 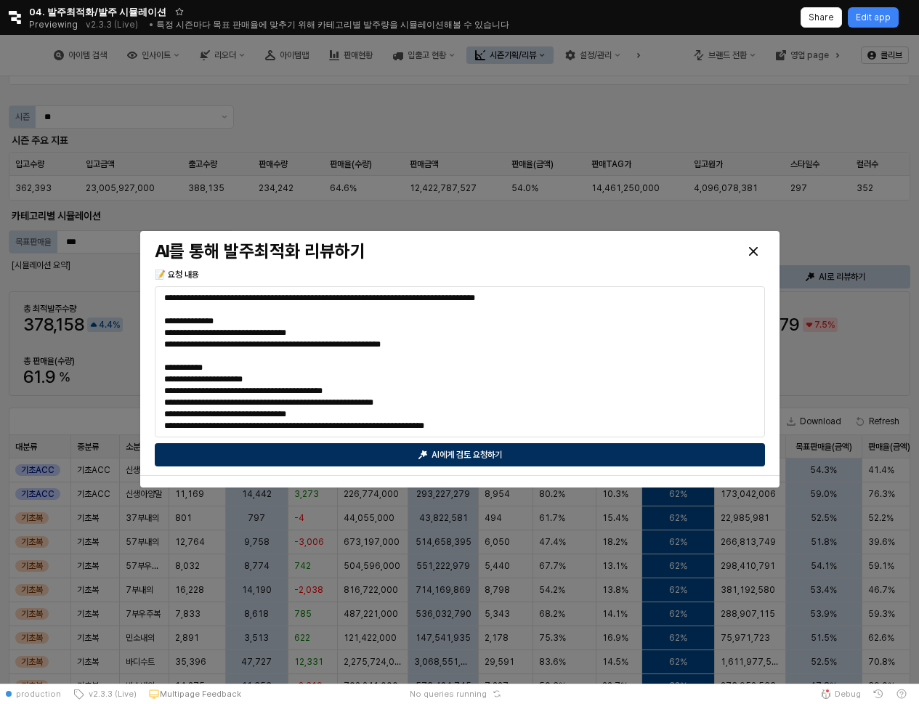 What do you see at coordinates (97, 12) in the screenshot?
I see `span: 04. 발주최적화/발주 시뮬레이션` at bounding box center [97, 12].